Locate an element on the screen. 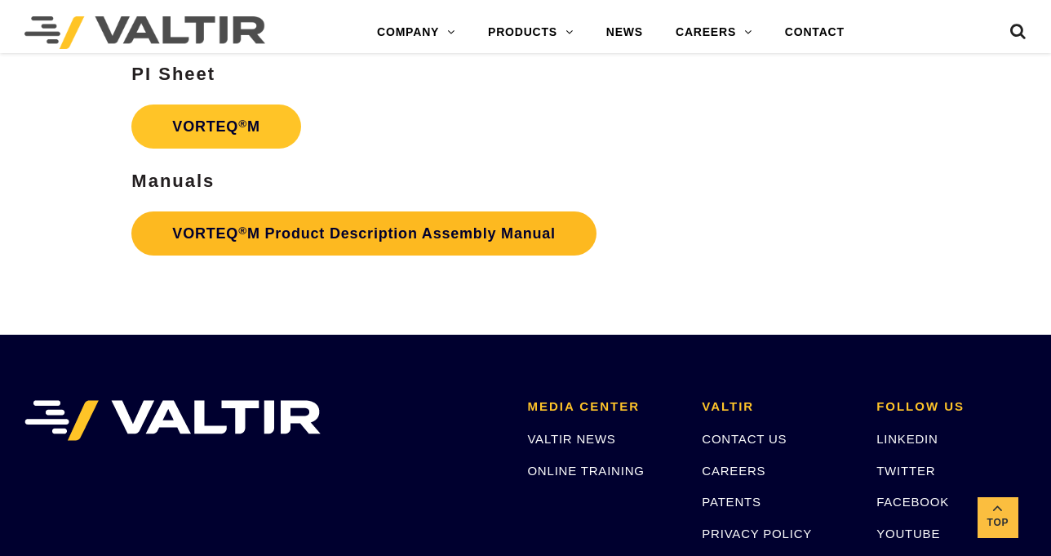 The height and width of the screenshot is (556, 1051). a: VORTEQ®M is located at coordinates (215, 126).